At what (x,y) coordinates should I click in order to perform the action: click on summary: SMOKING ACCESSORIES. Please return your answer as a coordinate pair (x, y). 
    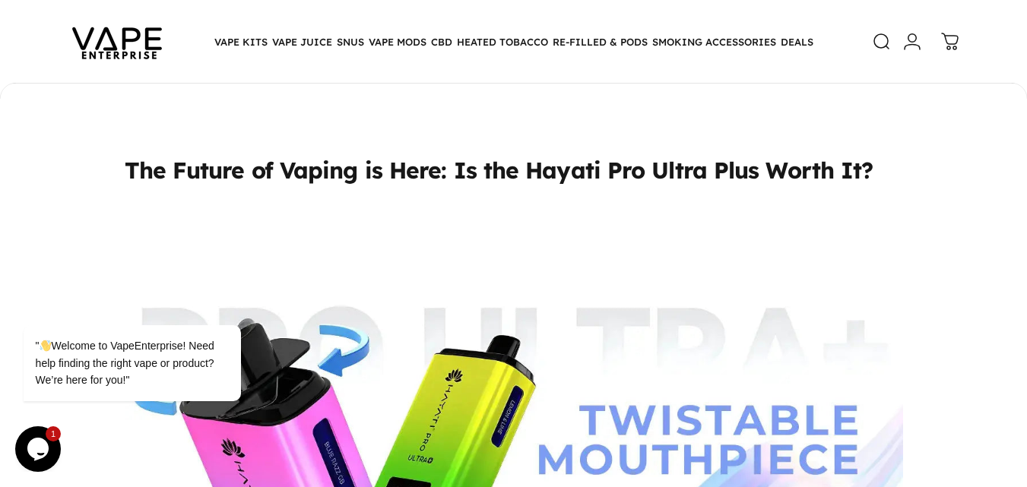
    Looking at the image, I should click on (714, 42).